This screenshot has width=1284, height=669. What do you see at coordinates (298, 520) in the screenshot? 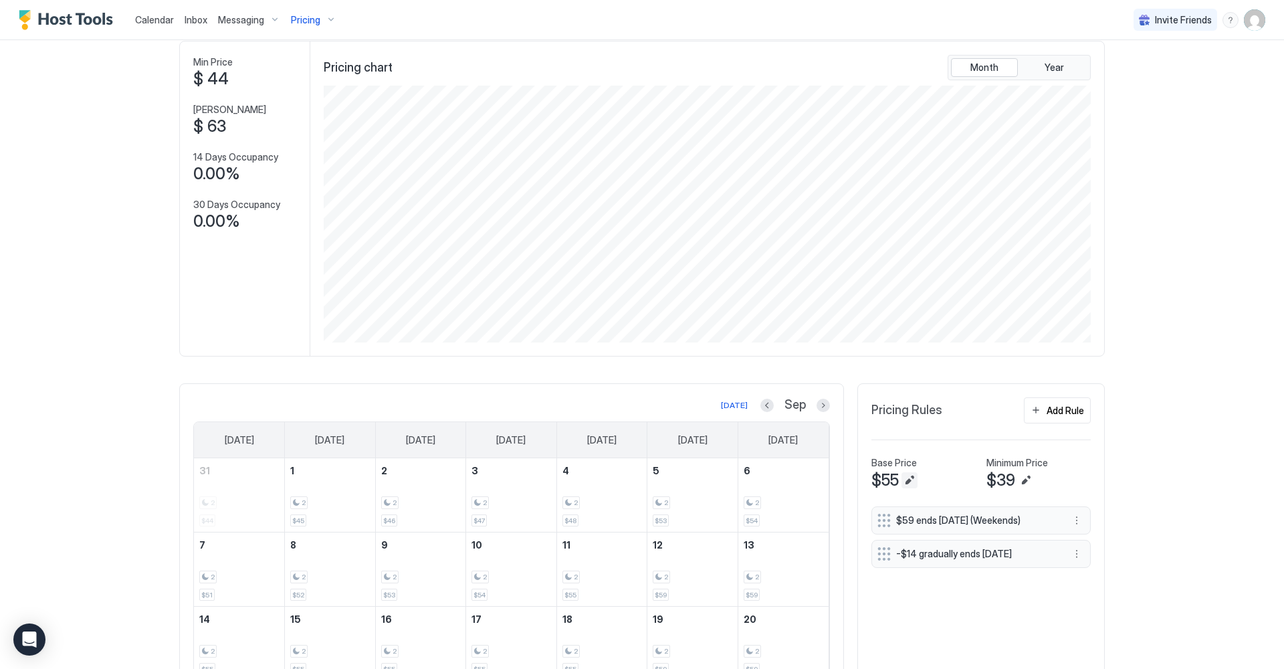
I see `span: $45` at bounding box center [298, 520].